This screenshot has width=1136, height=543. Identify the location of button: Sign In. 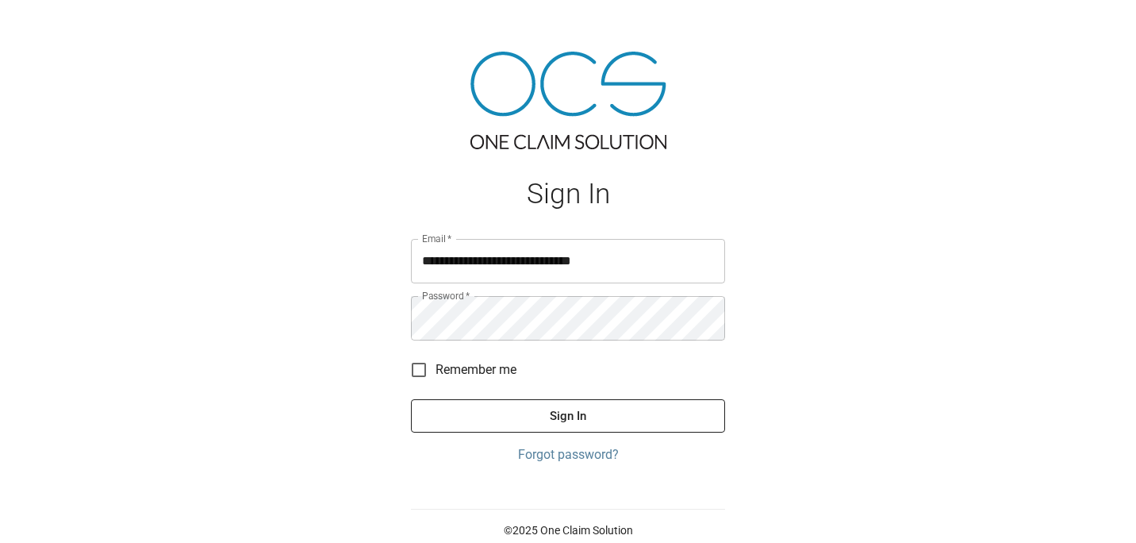
(568, 416).